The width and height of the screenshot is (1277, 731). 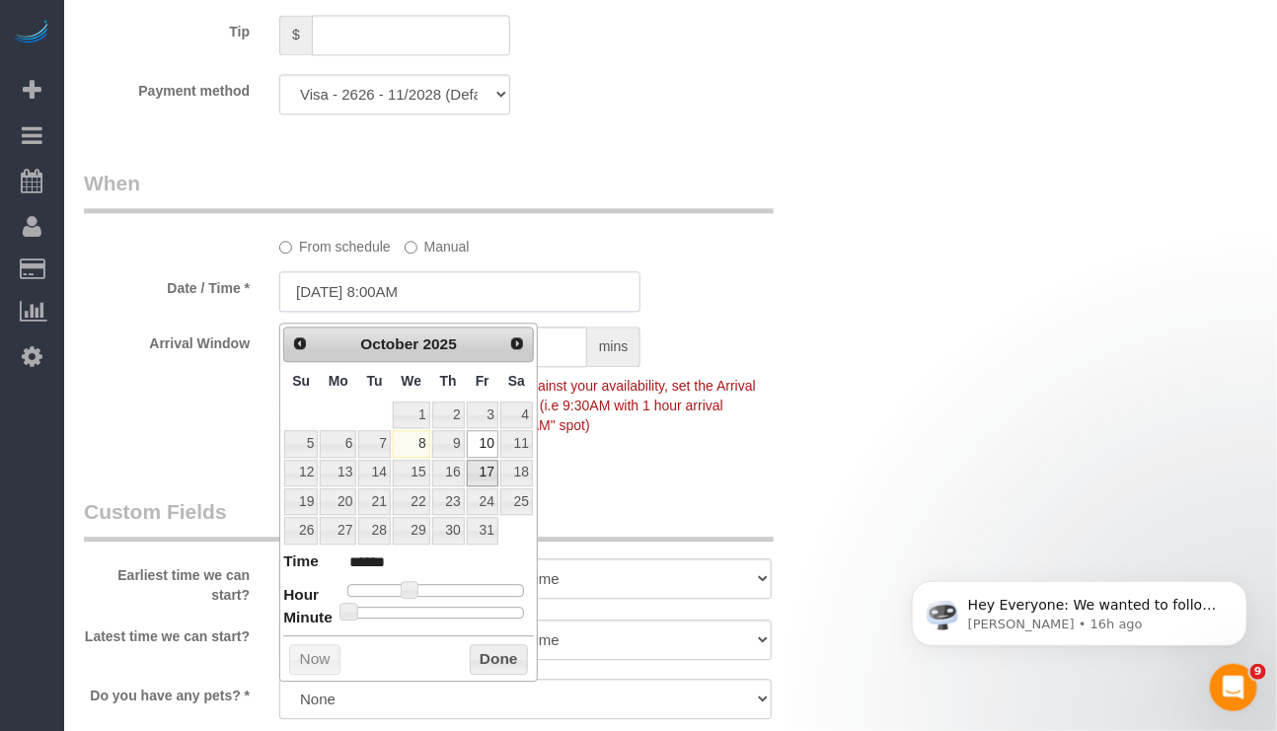 I want to click on span: Thursday, so click(x=448, y=381).